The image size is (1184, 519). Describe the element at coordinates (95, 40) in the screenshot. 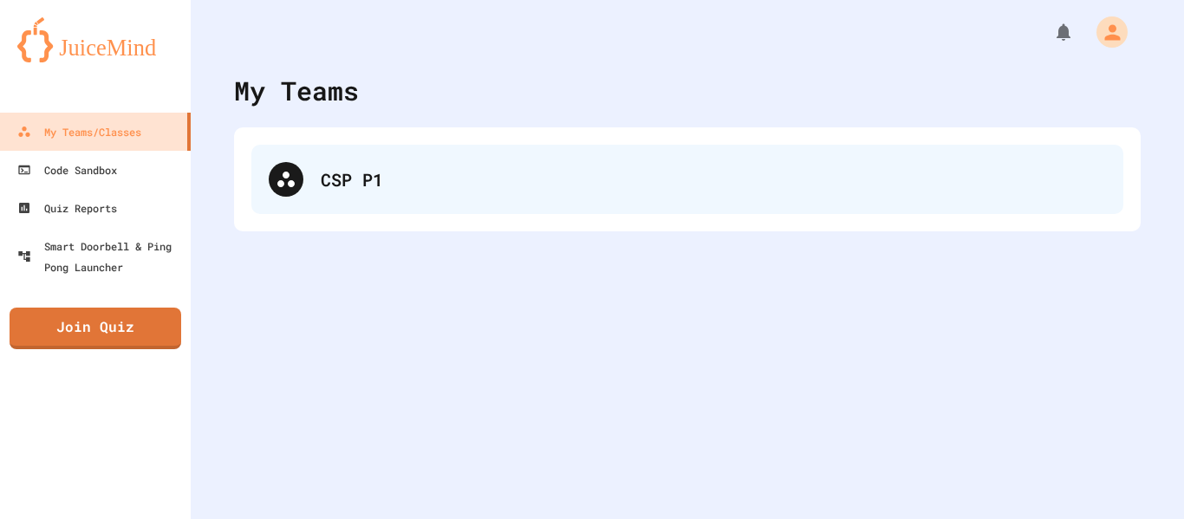

I see `img: logo-orange.svg` at that location.